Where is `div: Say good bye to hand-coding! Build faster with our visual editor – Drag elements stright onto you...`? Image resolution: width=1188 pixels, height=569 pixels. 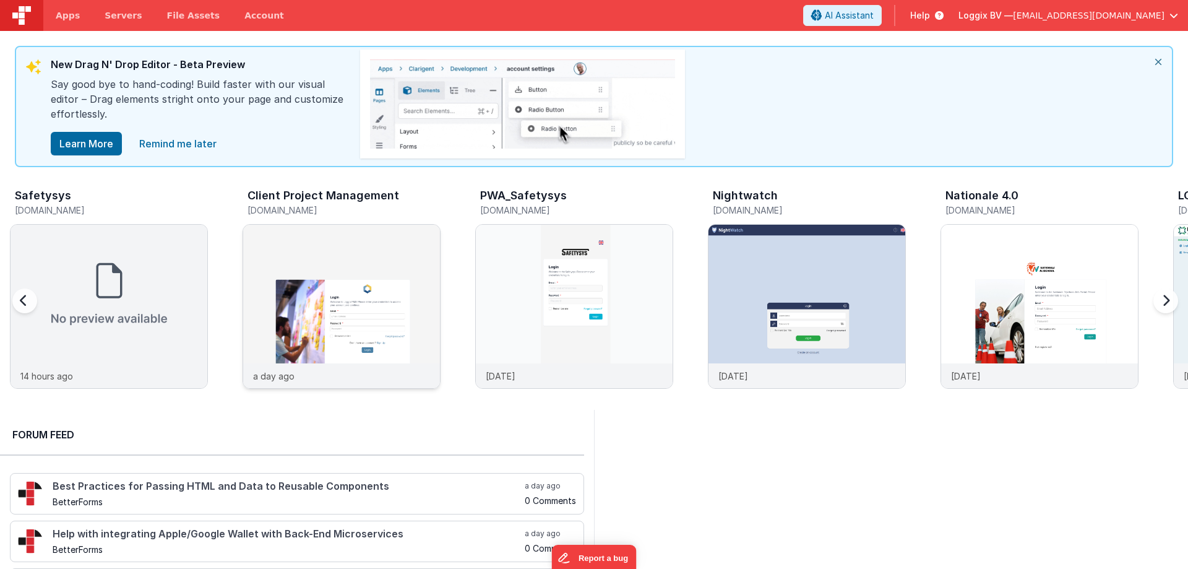
div: Say good bye to hand-coding! Build faster with our visual editor – Drag elements stright onto you... is located at coordinates (199, 104).